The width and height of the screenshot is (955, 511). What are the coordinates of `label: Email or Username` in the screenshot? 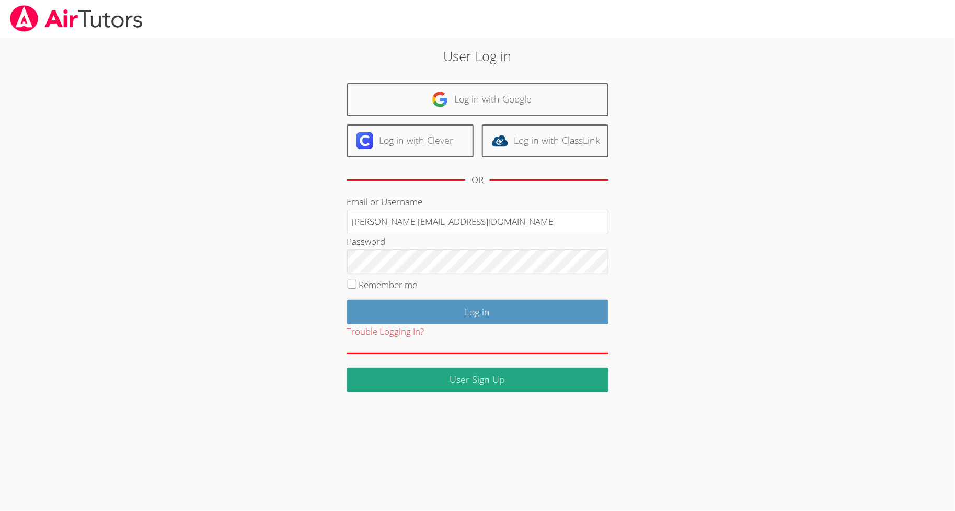 It's located at (385, 201).